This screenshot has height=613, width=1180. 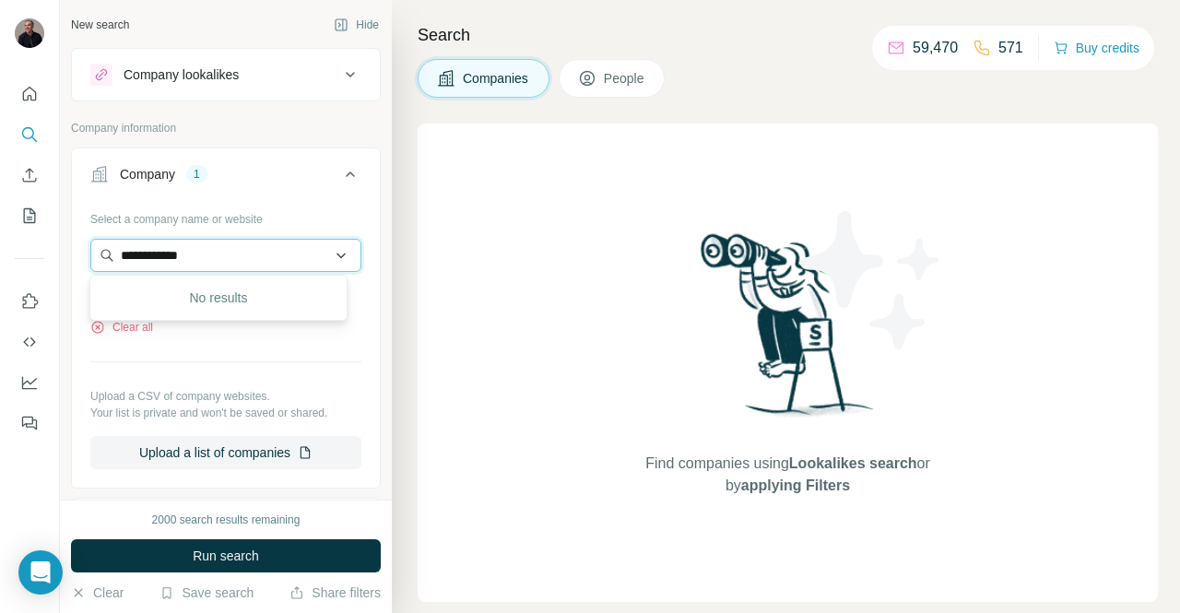 What do you see at coordinates (100, 25) in the screenshot?
I see `div: New search` at bounding box center [100, 25].